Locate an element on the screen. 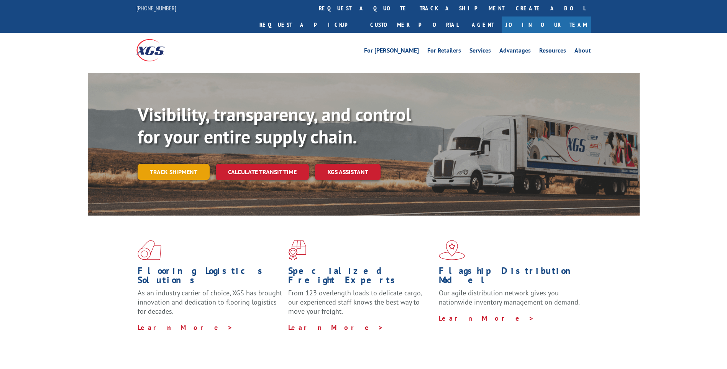  img: xgs-icon-total-supply-chain-intelligence-red is located at coordinates (149, 250).